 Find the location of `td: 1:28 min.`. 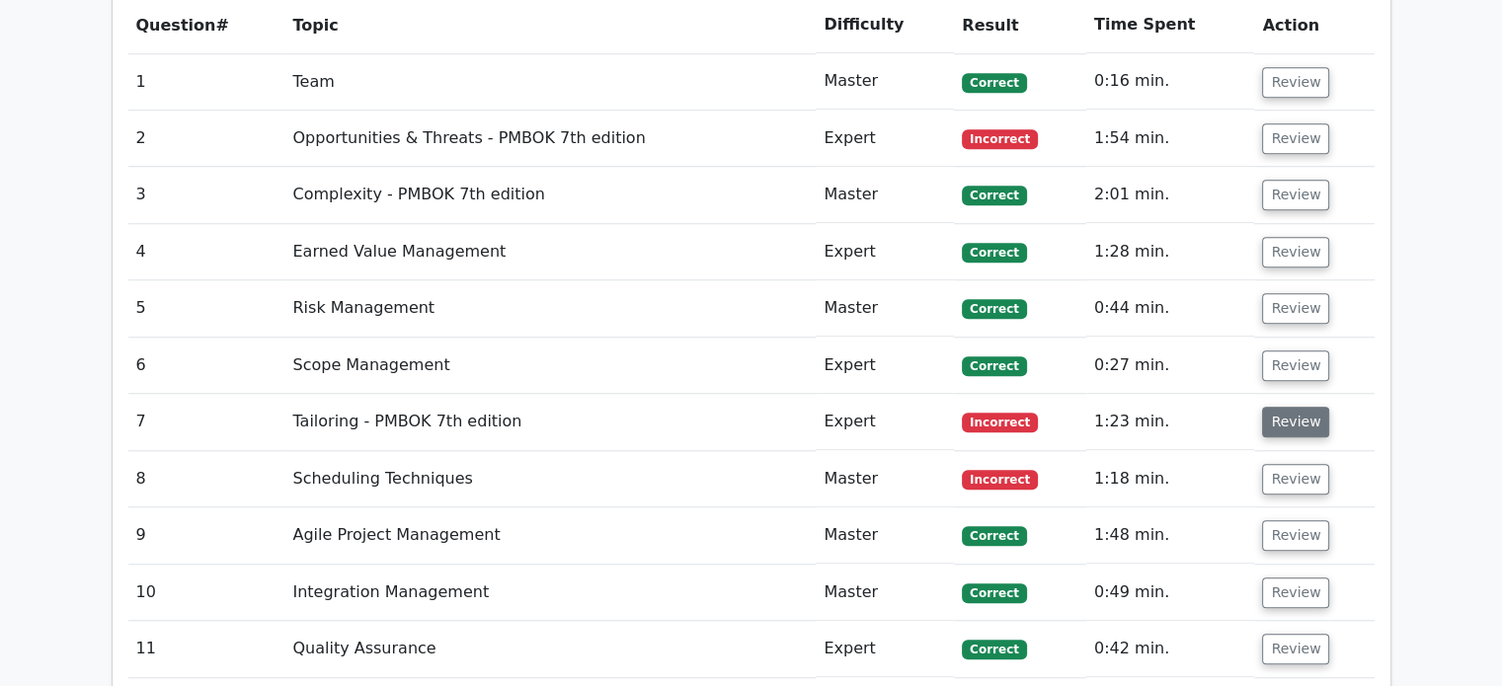

td: 1:28 min. is located at coordinates (1170, 252).